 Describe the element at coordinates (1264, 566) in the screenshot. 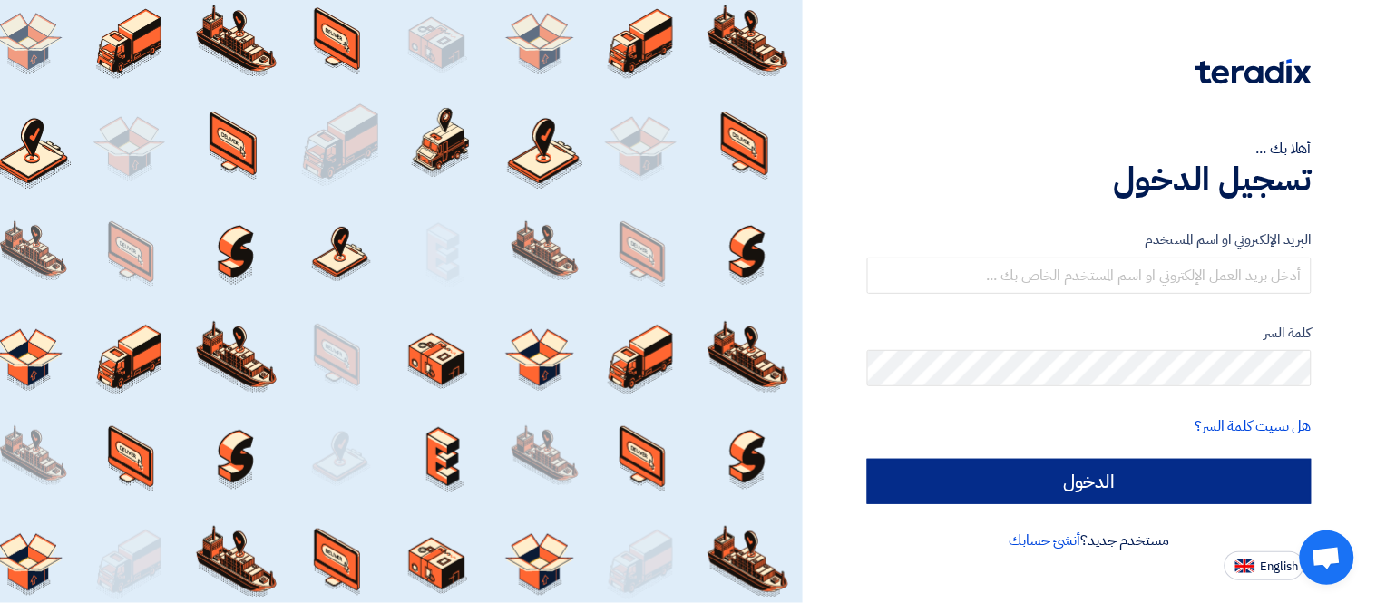

I see `button: English` at that location.